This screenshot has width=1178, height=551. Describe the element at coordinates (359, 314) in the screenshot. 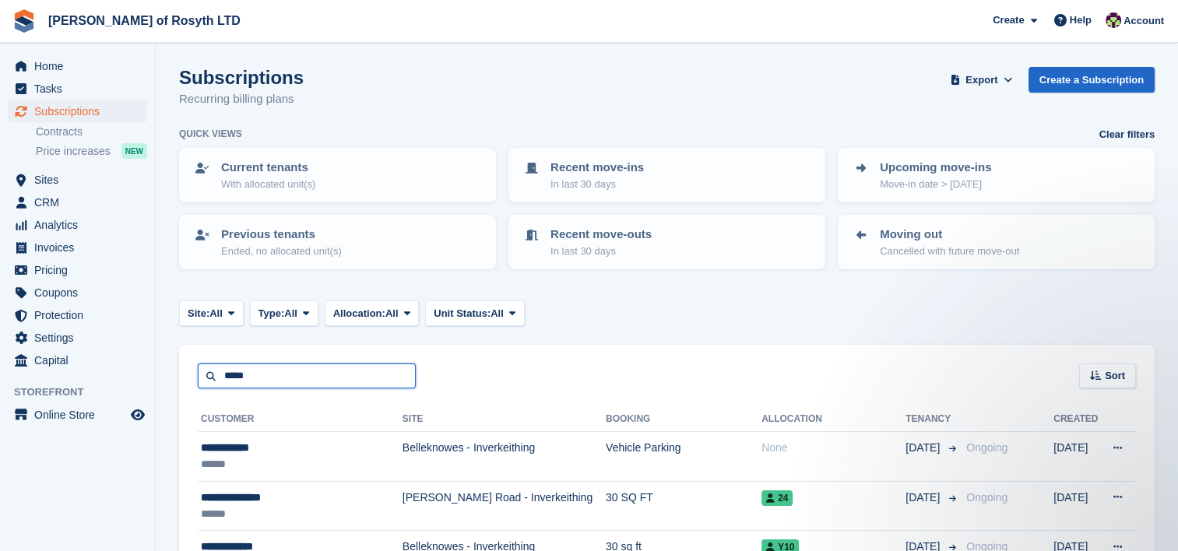

I see `span: Allocation:` at that location.